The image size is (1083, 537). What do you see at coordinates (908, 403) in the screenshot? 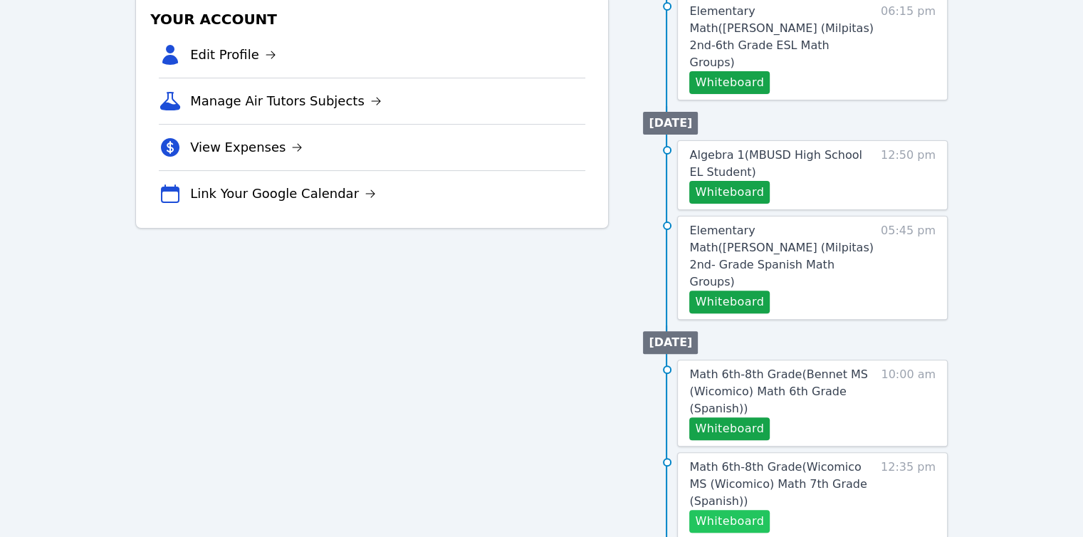
I see `span: 10:00 am` at bounding box center [908, 403].